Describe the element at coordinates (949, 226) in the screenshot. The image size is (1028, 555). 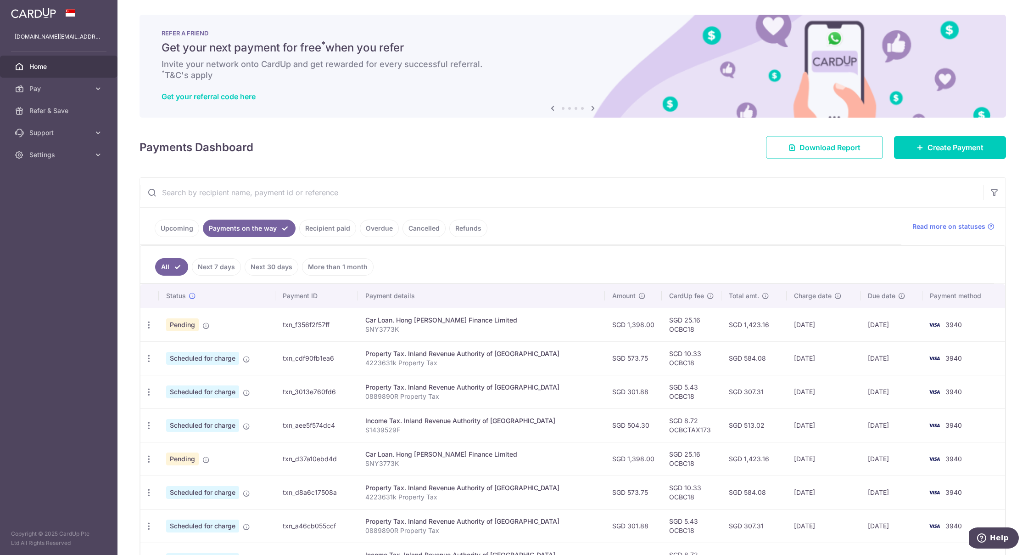
I see `span: Read more on statuses` at that location.